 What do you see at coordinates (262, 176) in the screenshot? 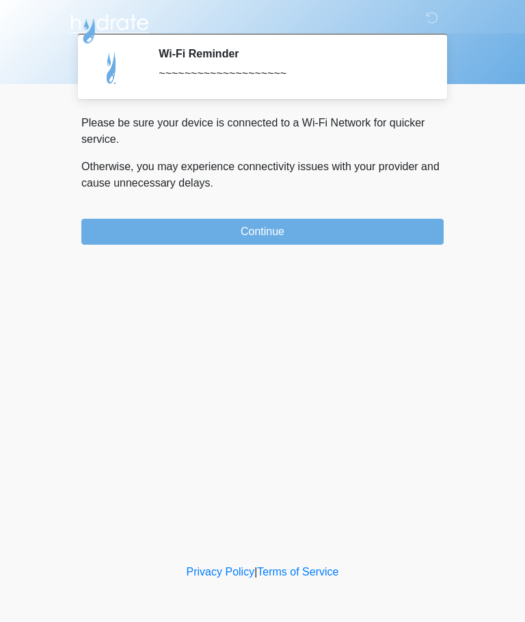
I see `p: Otherwise, you may experience connectivity issues with your provider and cause unnecessary delays` at bounding box center [262, 176].